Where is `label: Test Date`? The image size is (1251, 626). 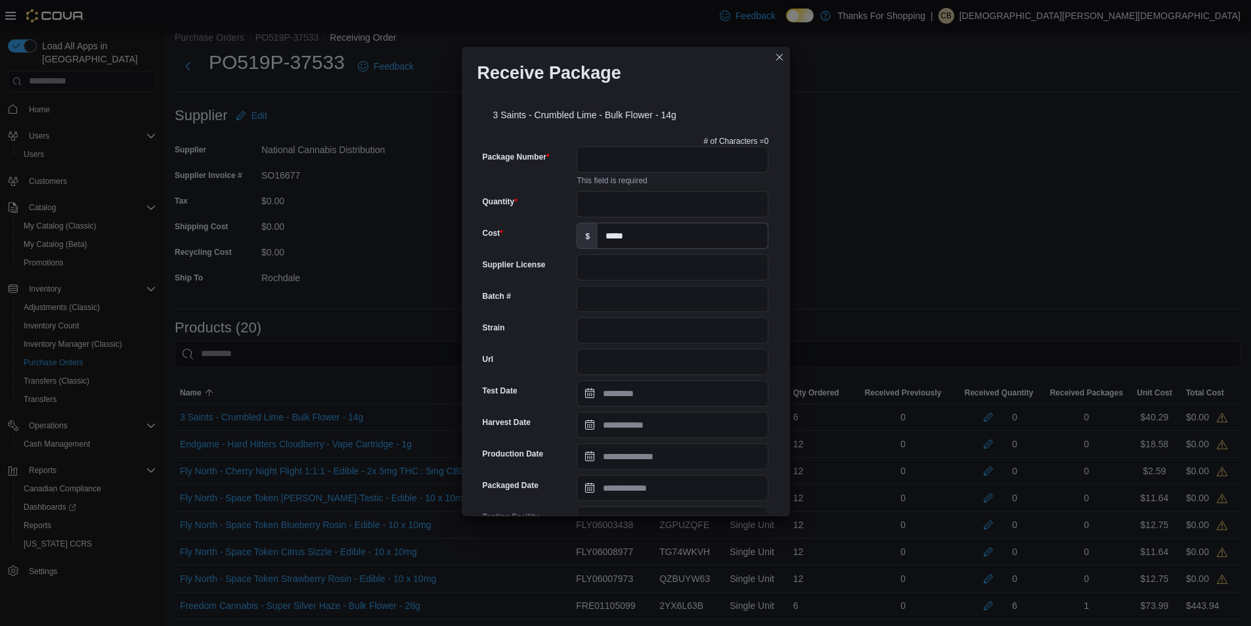 label: Test Date is located at coordinates (500, 391).